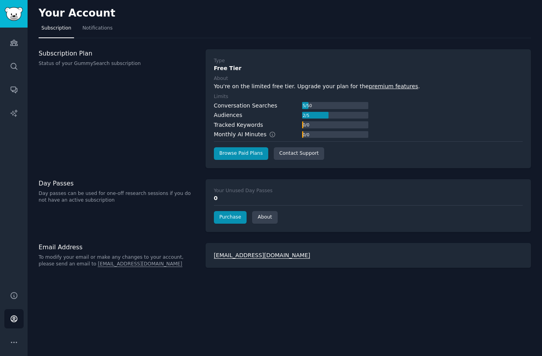  I want to click on div: About, so click(221, 79).